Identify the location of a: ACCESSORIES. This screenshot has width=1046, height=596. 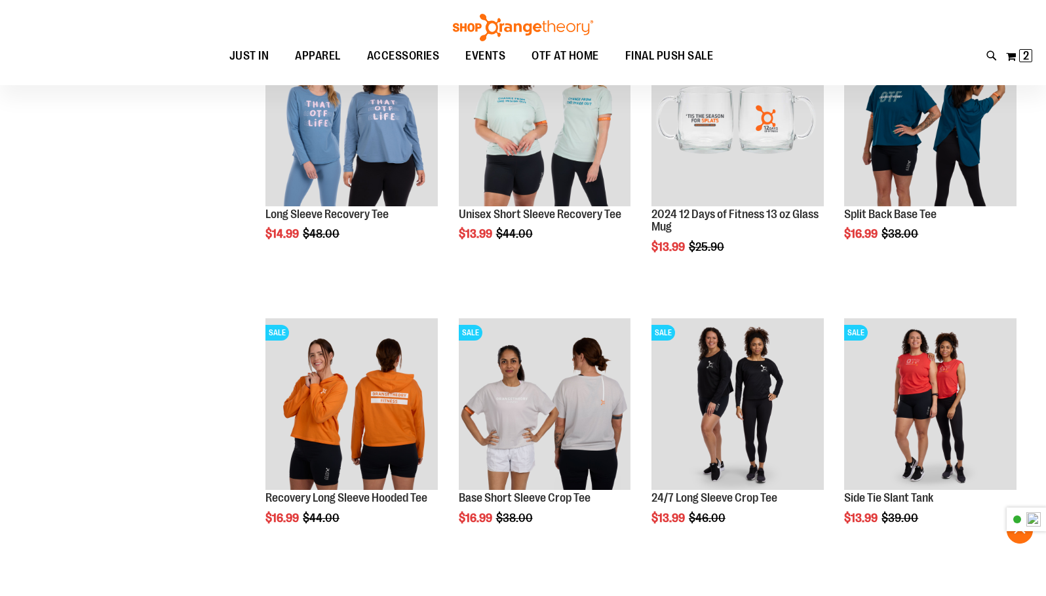
(403, 56).